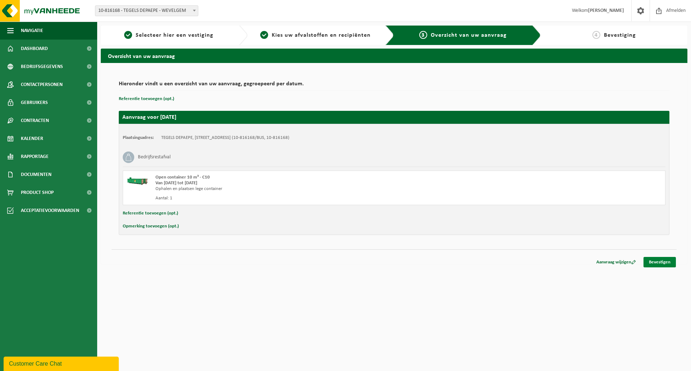  I want to click on span: 4, so click(596, 35).